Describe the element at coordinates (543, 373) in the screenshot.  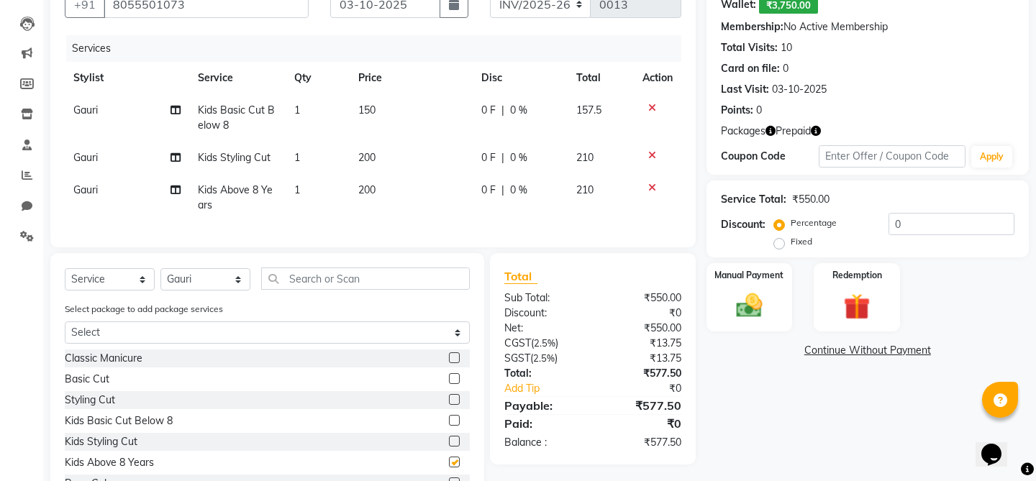
I see `div: Total:` at that location.